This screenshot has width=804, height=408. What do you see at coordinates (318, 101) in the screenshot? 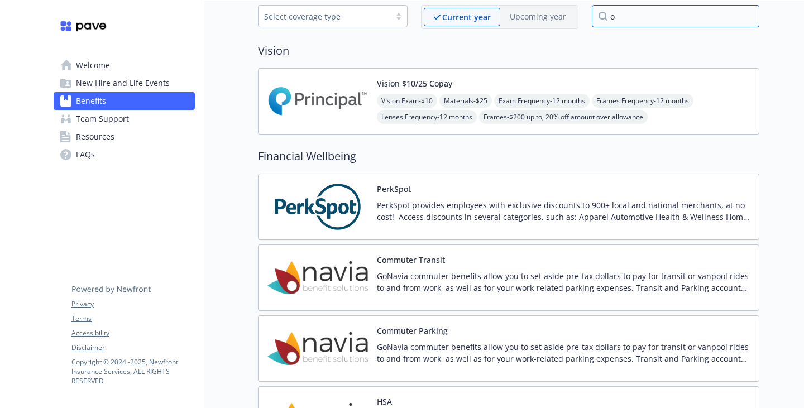
I see `img: Principal Financial Group Inc carrier logo` at bounding box center [318, 101].